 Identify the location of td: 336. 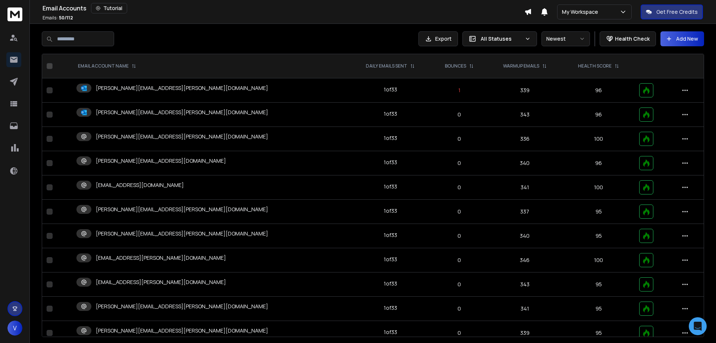
(525, 139).